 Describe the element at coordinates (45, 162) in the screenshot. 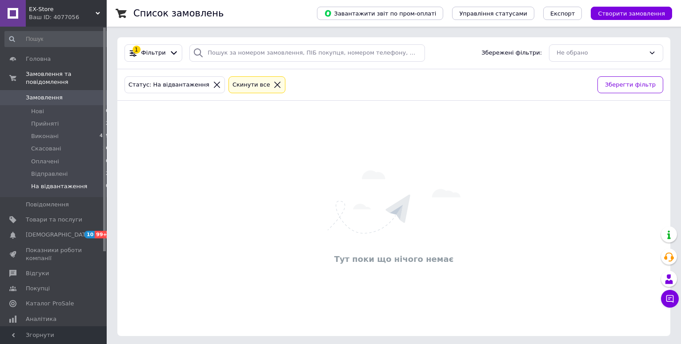

I see `span: Оплачені` at that location.